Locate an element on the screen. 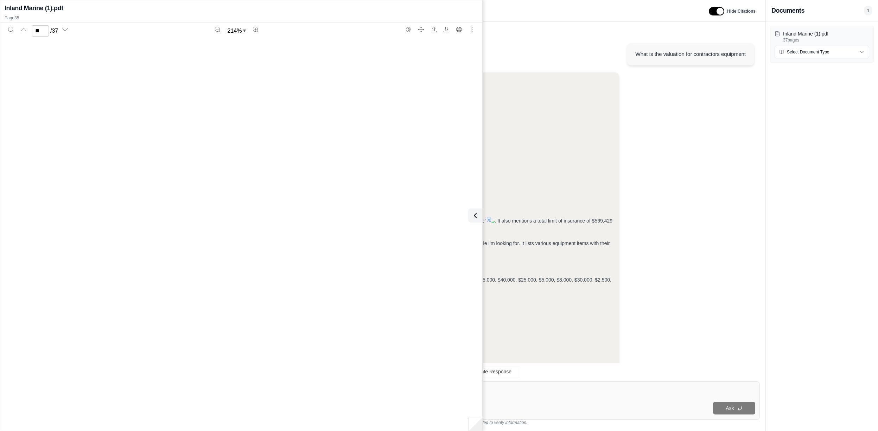 The height and width of the screenshot is (431, 878). span: 1 is located at coordinates (868, 11).